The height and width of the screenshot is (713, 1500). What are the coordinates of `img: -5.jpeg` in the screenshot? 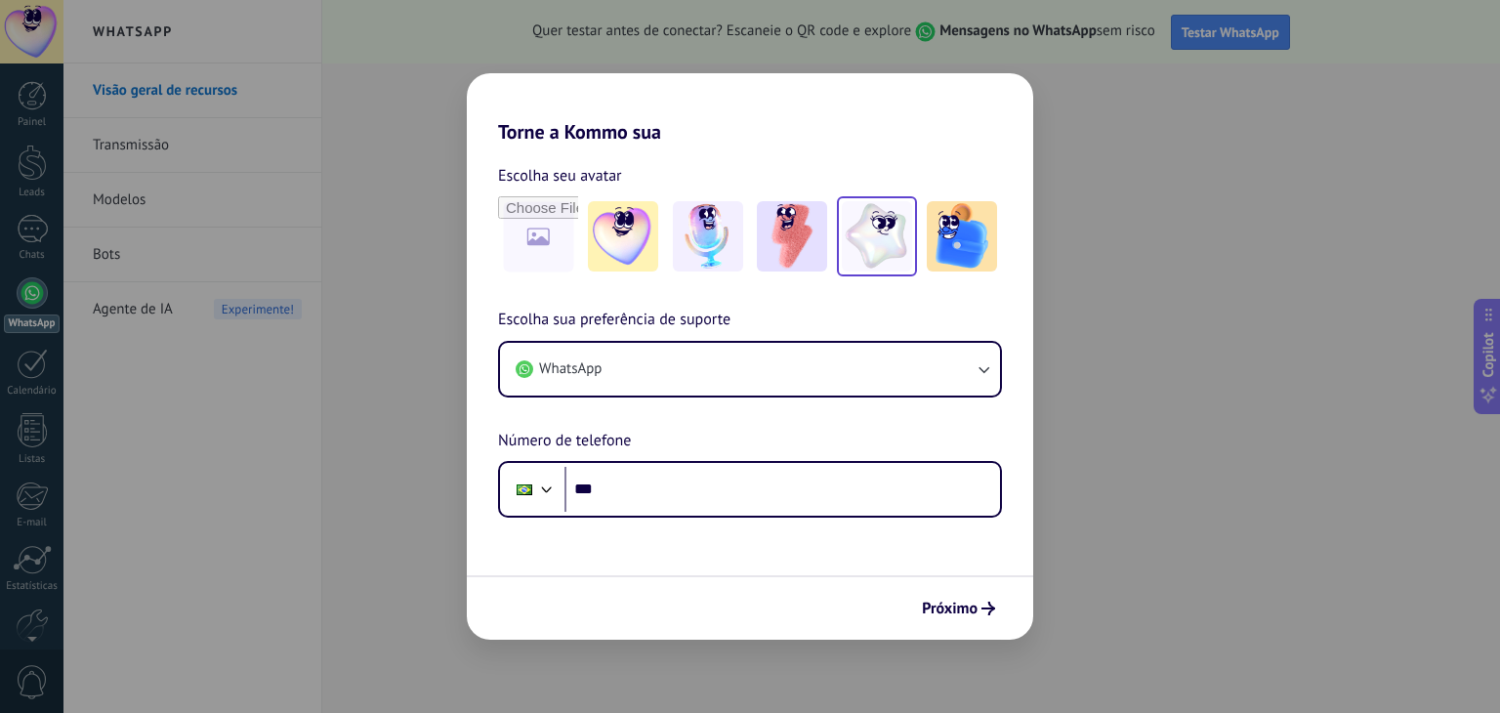 It's located at (962, 236).